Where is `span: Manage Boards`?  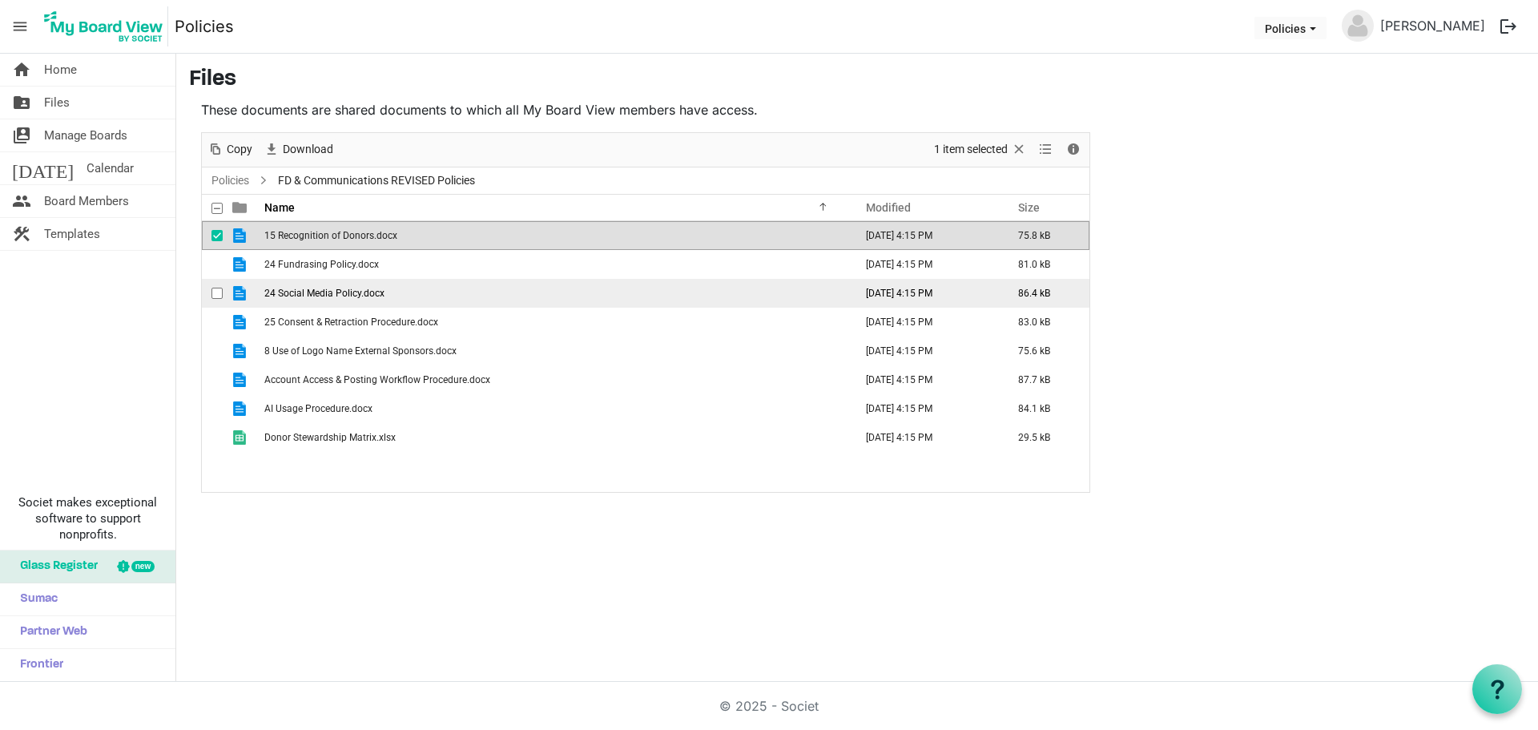
span: Manage Boards is located at coordinates (86, 135).